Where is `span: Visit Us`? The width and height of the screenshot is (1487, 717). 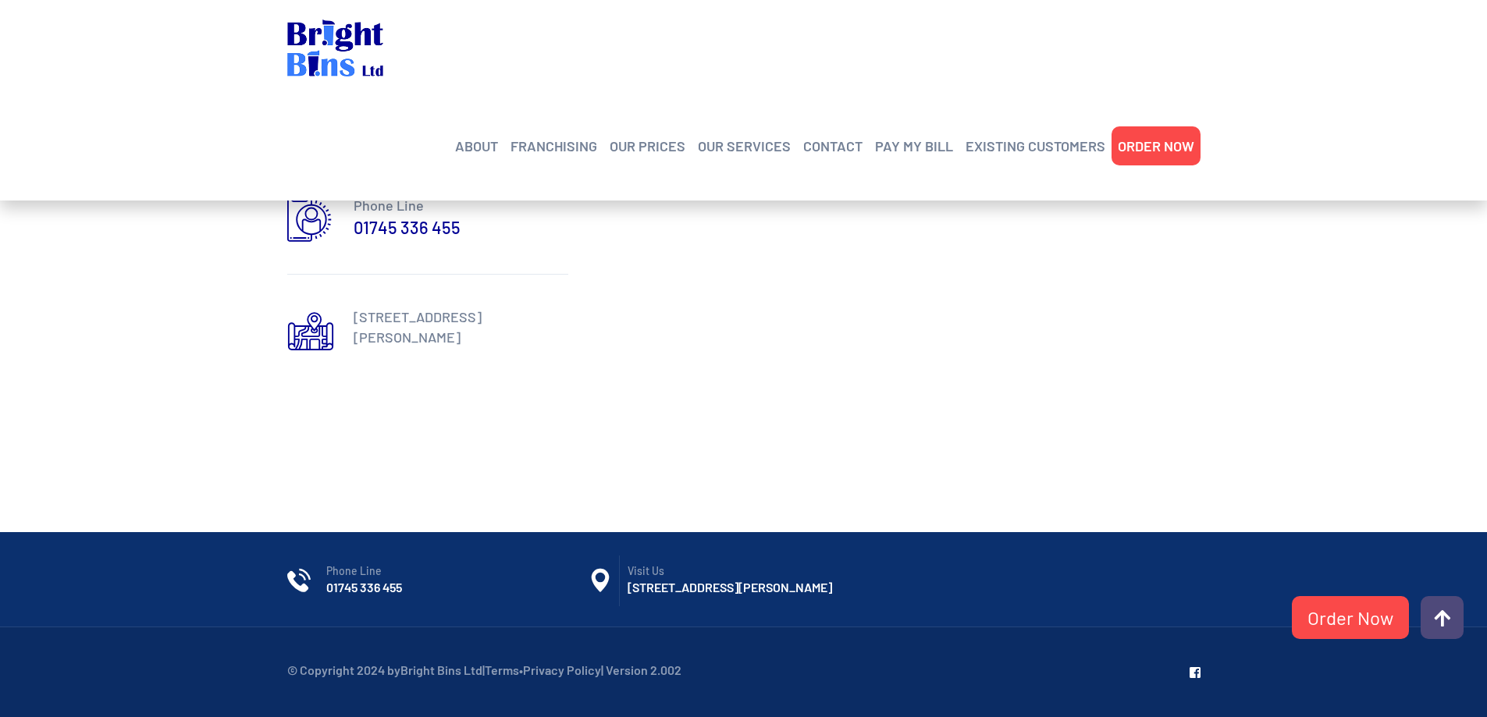
span: Visit Us is located at coordinates (759, 571).